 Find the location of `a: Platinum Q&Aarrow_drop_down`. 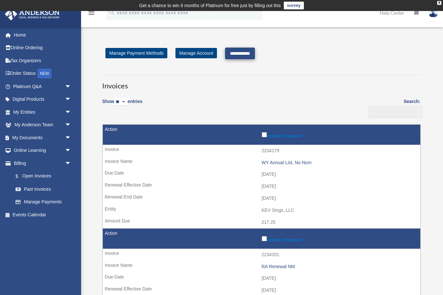

a: Platinum Q&Aarrow_drop_down is located at coordinates (43, 87).